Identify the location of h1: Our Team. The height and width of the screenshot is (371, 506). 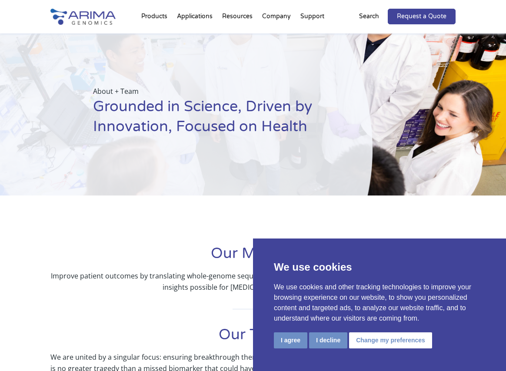
(253, 338).